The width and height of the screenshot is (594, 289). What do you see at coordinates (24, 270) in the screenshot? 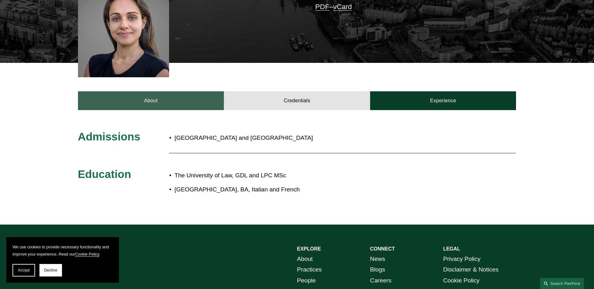
I see `button: Accept` at bounding box center [24, 270].